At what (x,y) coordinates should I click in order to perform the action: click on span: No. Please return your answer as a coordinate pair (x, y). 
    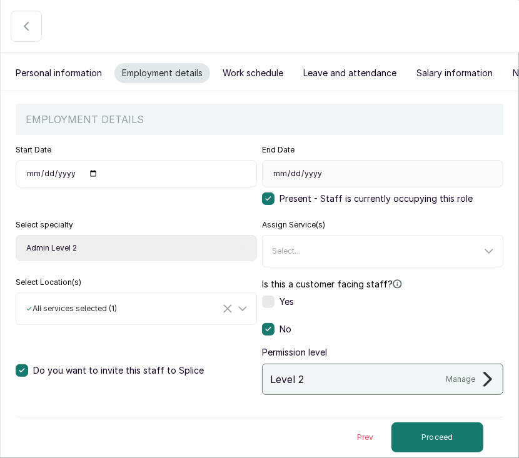
    Looking at the image, I should click on (285, 330).